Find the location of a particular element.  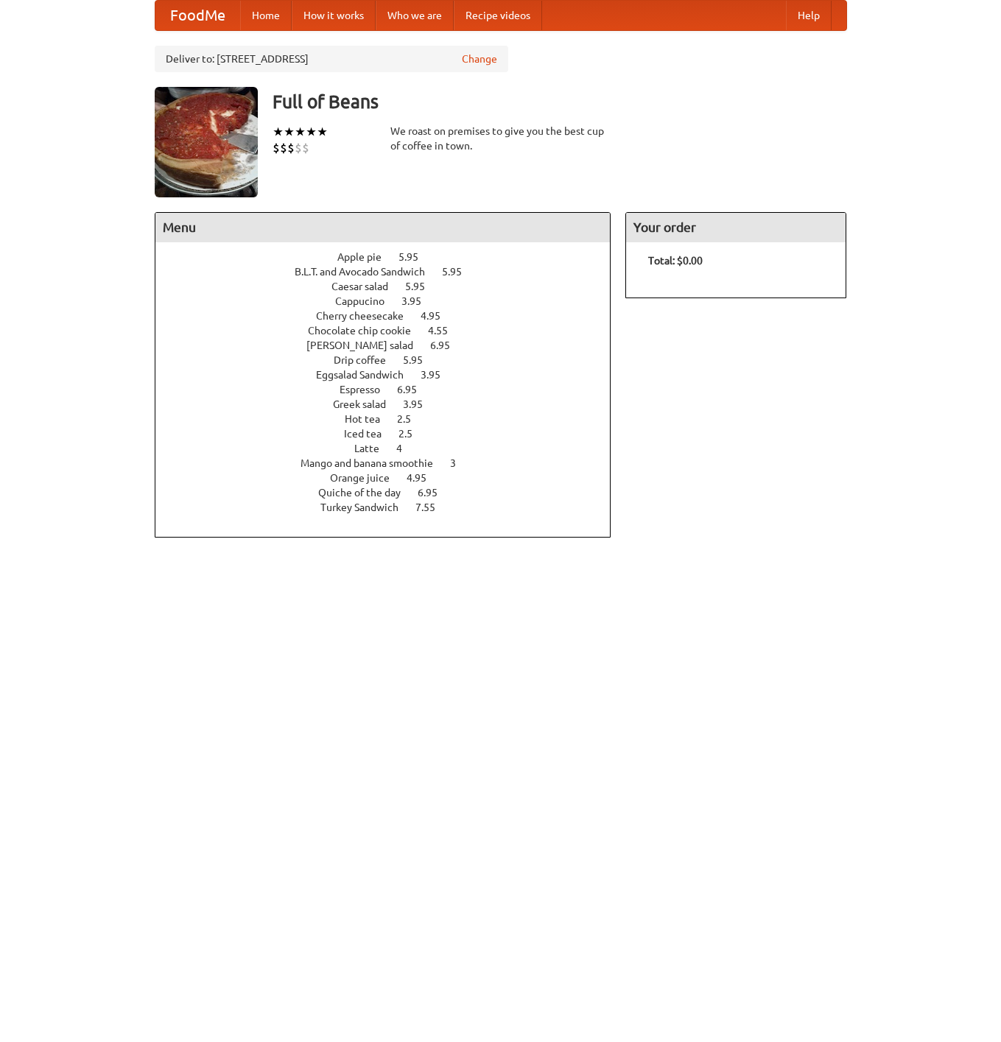

span: B.L.T. and Avocado Sandwich is located at coordinates (367, 272).